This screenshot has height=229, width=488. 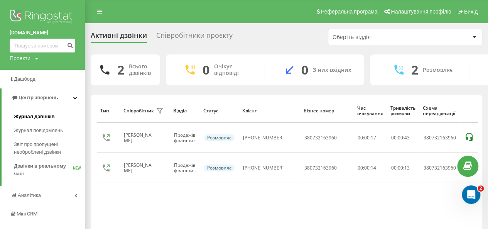 What do you see at coordinates (49, 170) in the screenshot?
I see `a: Дзвінки в реальному часіNEW` at bounding box center [49, 170].